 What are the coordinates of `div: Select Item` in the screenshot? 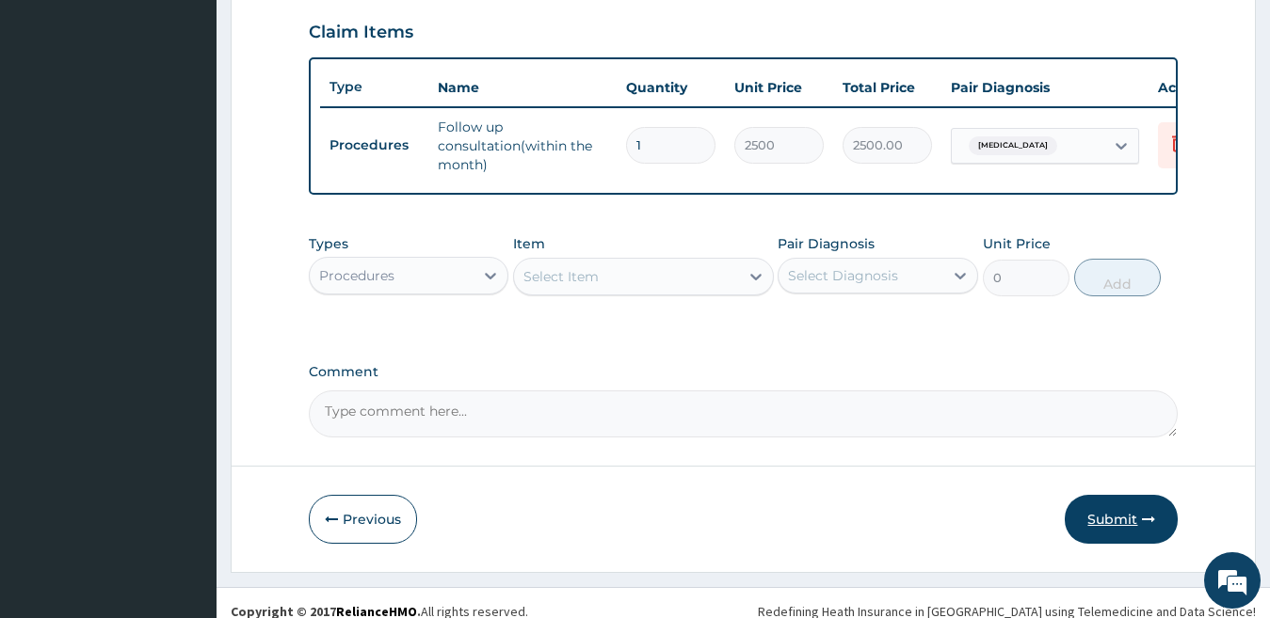 It's located at (561, 277).